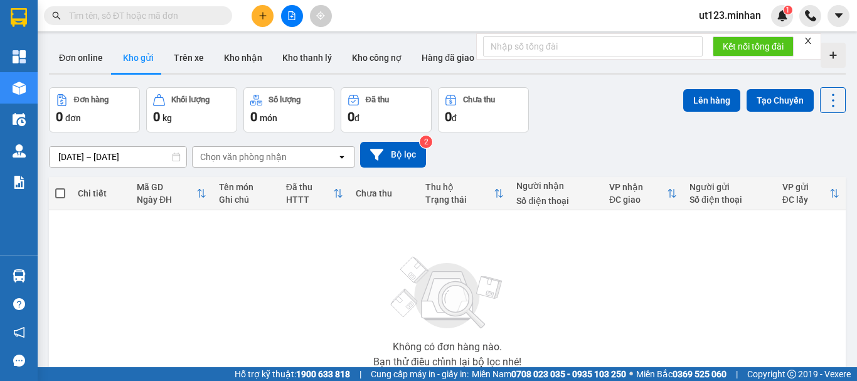 This screenshot has height=381, width=857. Describe the element at coordinates (682, 374) in the screenshot. I see `span: Miền Bắc` at that location.